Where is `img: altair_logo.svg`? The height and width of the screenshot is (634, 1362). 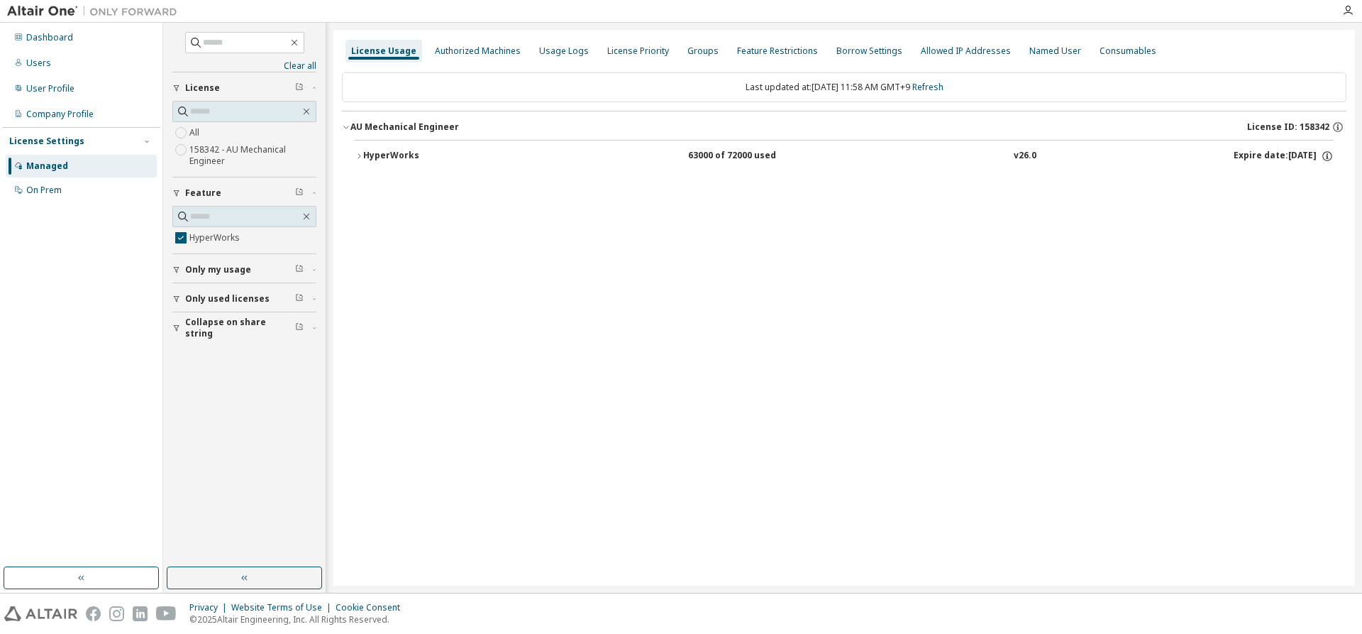 img: altair_logo.svg is located at coordinates (40, 613).